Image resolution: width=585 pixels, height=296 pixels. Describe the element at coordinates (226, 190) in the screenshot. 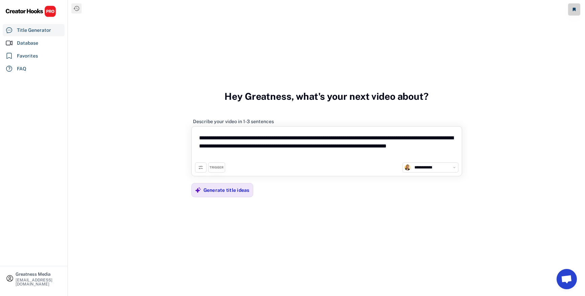

I see `div: Generate title ideas` at that location.